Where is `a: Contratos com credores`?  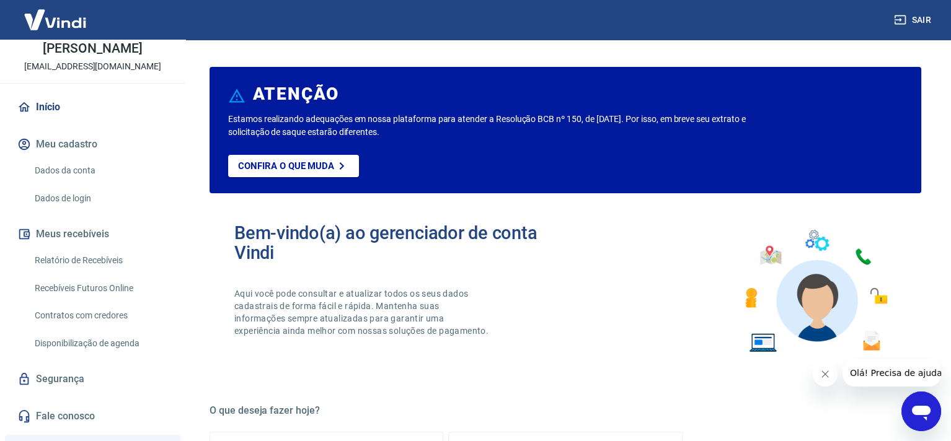
a: Contratos com credores is located at coordinates (100, 316).